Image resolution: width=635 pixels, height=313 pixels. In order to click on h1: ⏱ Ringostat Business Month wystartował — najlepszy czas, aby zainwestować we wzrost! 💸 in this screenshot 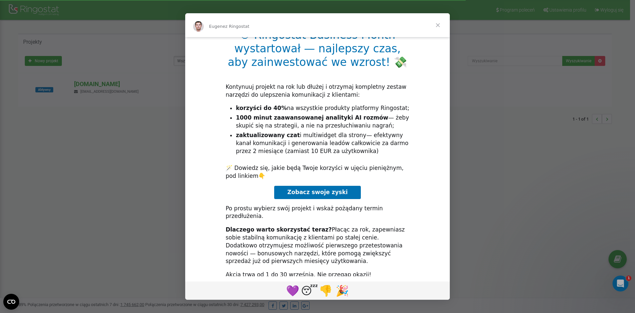, I will do `click(318, 51)`.